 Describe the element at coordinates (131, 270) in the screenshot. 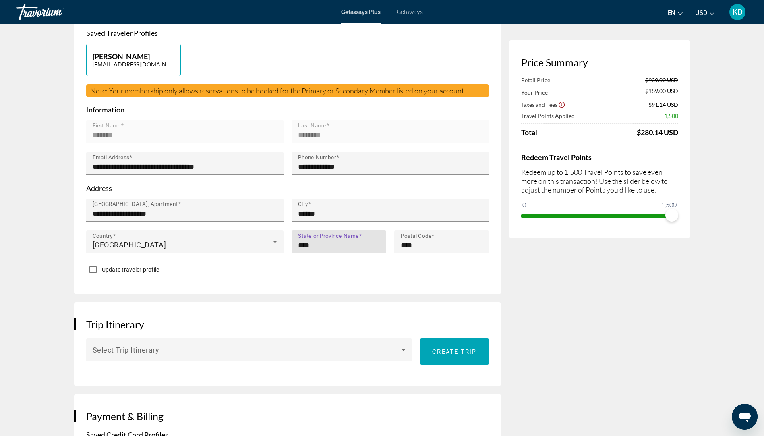

I see `span: Update traveler profile` at that location.